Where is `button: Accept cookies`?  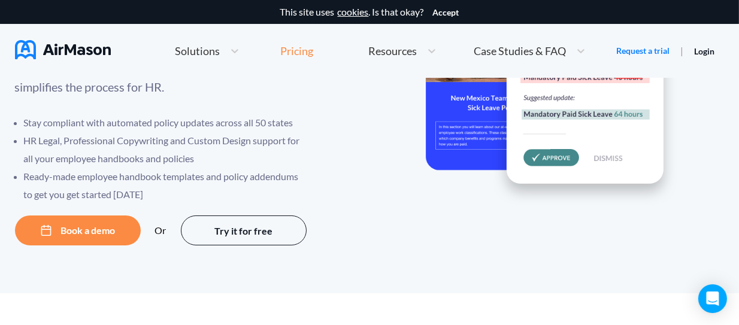 button: Accept cookies is located at coordinates (446, 13).